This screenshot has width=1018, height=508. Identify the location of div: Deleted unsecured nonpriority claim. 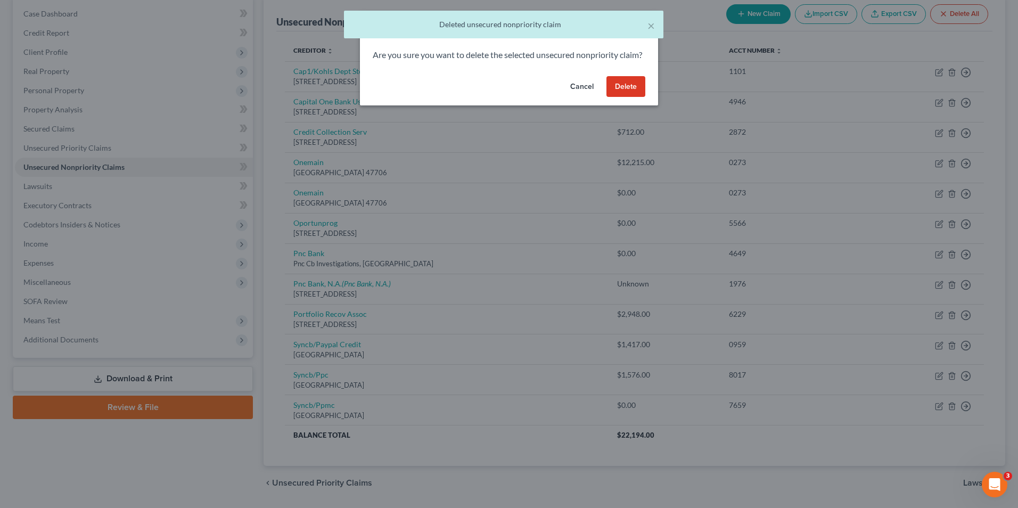
(503, 24).